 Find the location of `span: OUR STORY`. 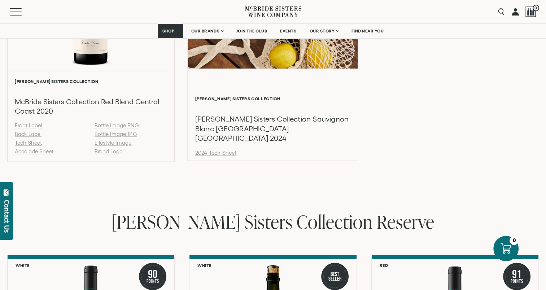

span: OUR STORY is located at coordinates (322, 31).